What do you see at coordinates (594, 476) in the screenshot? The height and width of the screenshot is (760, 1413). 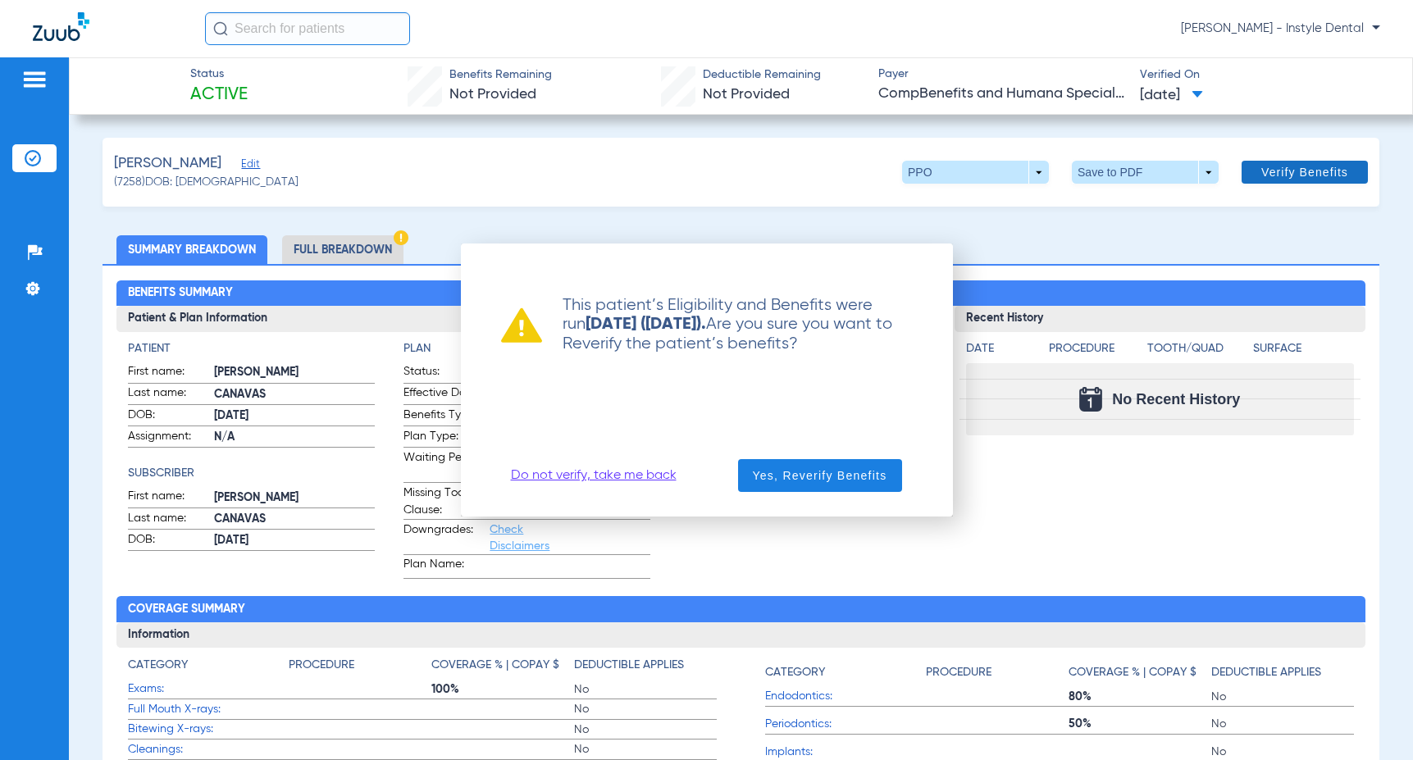 I see `a: Do not verify, take me back` at bounding box center [594, 476].